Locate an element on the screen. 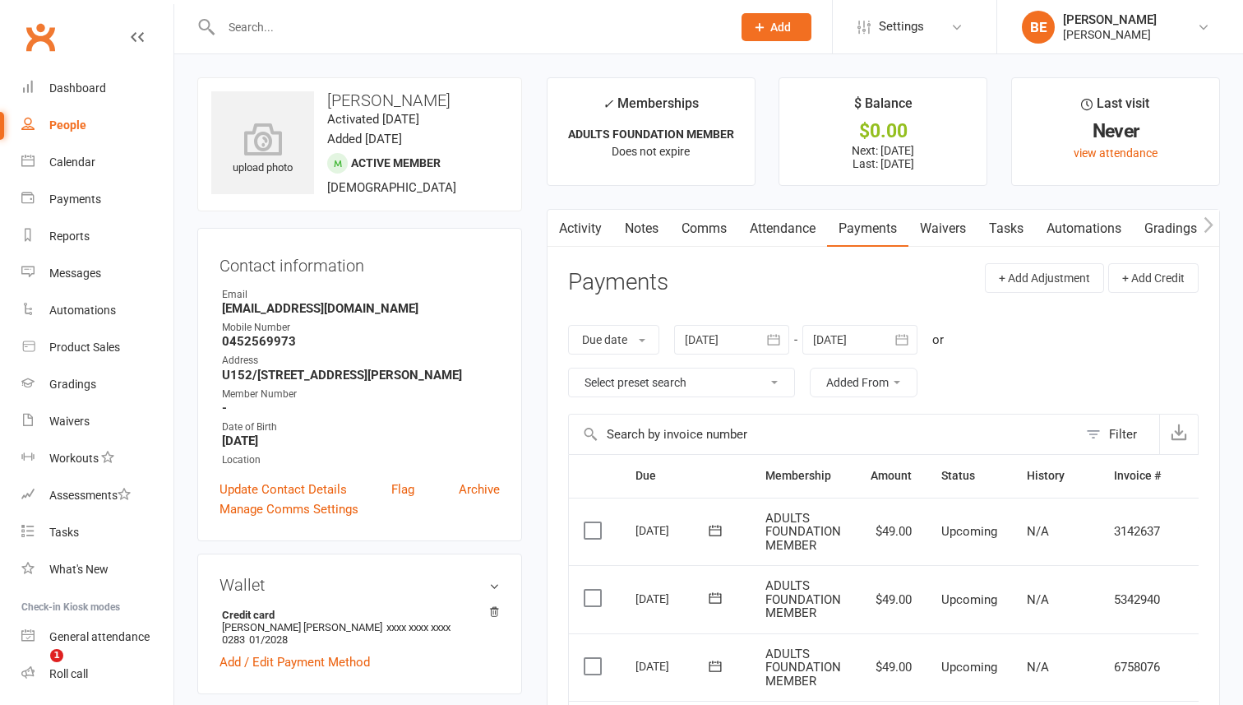  div: Member Number is located at coordinates (361, 394).